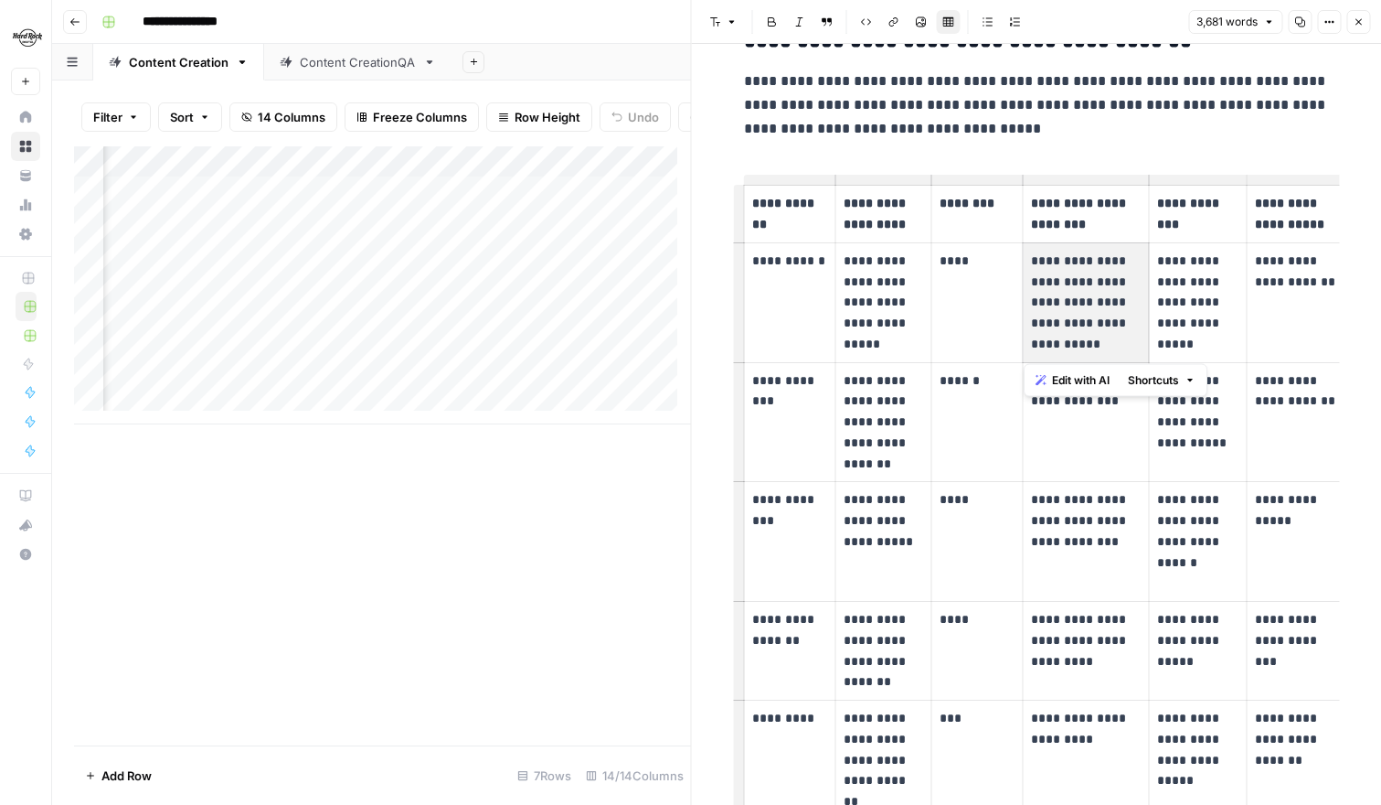 The height and width of the screenshot is (805, 1381). Describe the element at coordinates (1235, 22) in the screenshot. I see `button: 3,681 words` at that location.